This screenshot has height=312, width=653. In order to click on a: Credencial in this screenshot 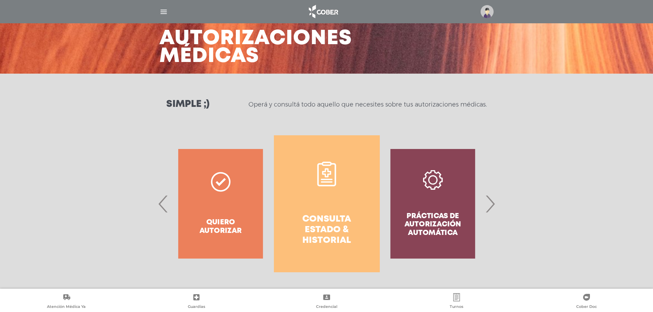, I will do `click(326, 302)`.